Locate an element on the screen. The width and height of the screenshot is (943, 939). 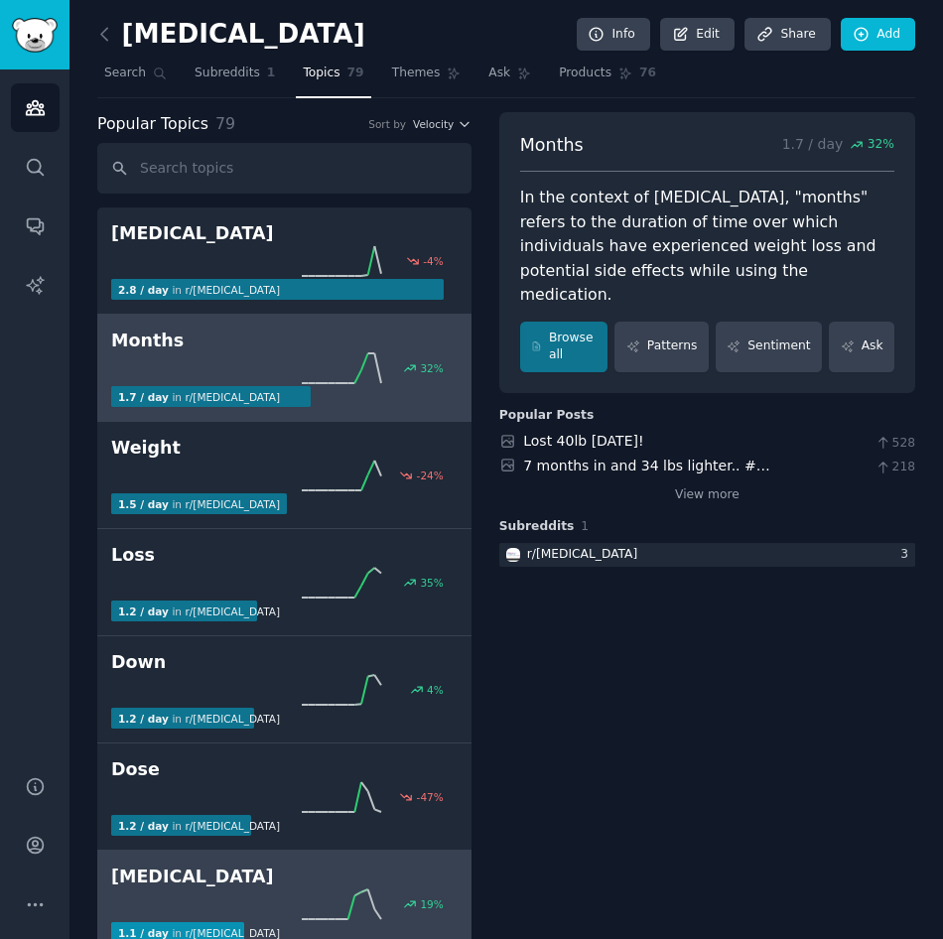
a: Products76 is located at coordinates (608, 77).